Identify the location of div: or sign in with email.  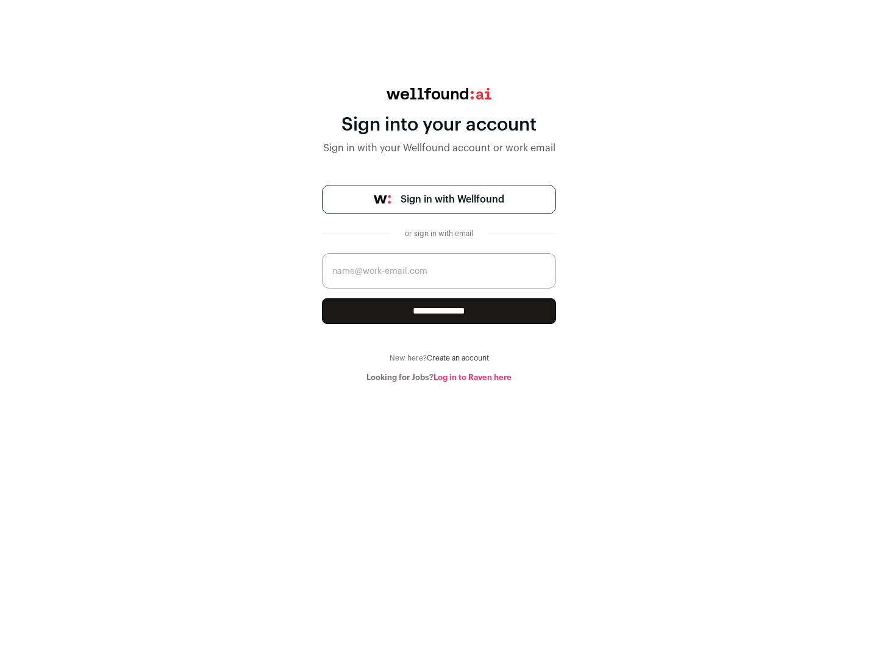
(439, 234).